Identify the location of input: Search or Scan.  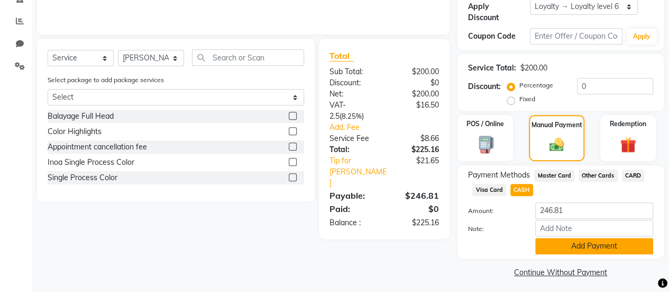
(248, 57).